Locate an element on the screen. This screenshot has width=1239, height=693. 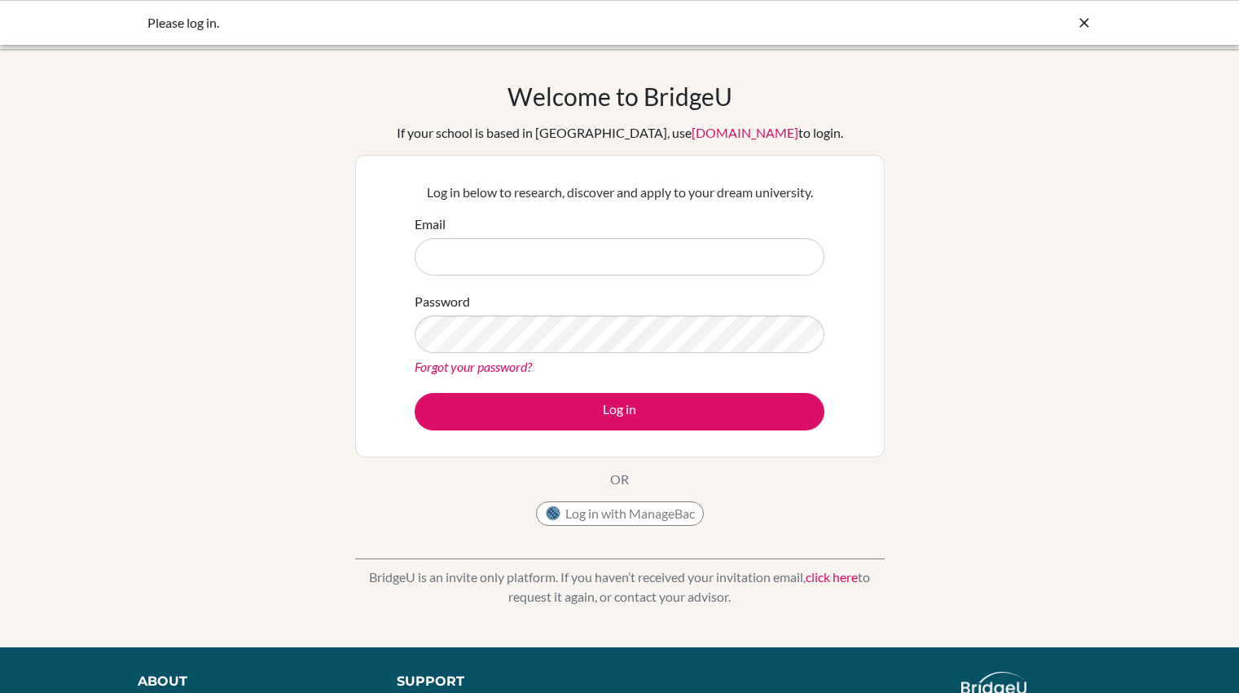
a: click here is located at coordinates (832, 576).